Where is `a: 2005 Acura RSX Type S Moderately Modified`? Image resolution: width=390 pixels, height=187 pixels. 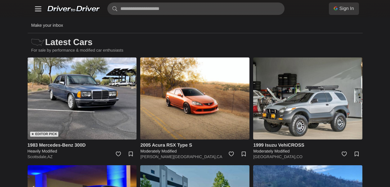 a: 2005 Acura RSX Type S Moderately Modified is located at coordinates (195, 148).